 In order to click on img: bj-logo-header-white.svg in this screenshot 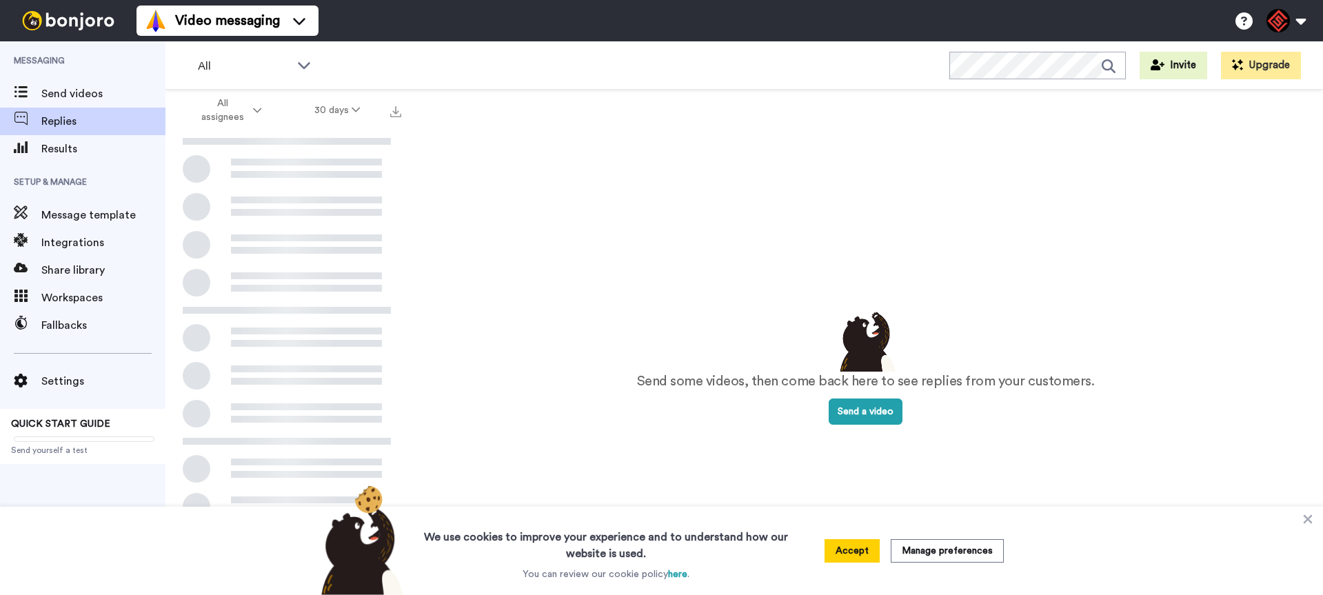, I will do `click(68, 21)`.